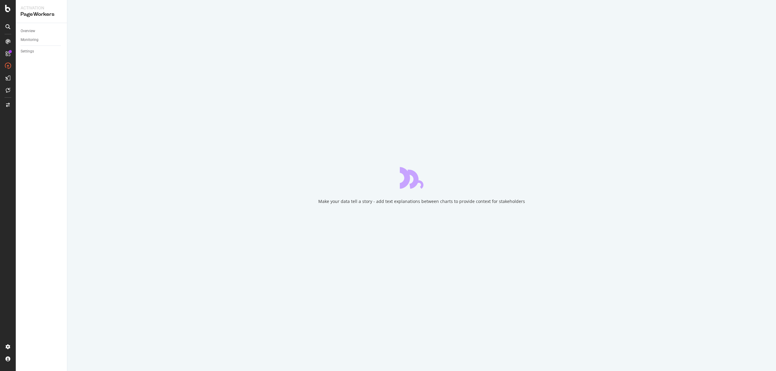 This screenshot has height=371, width=776. Describe the element at coordinates (42, 51) in the screenshot. I see `a: Settings` at that location.